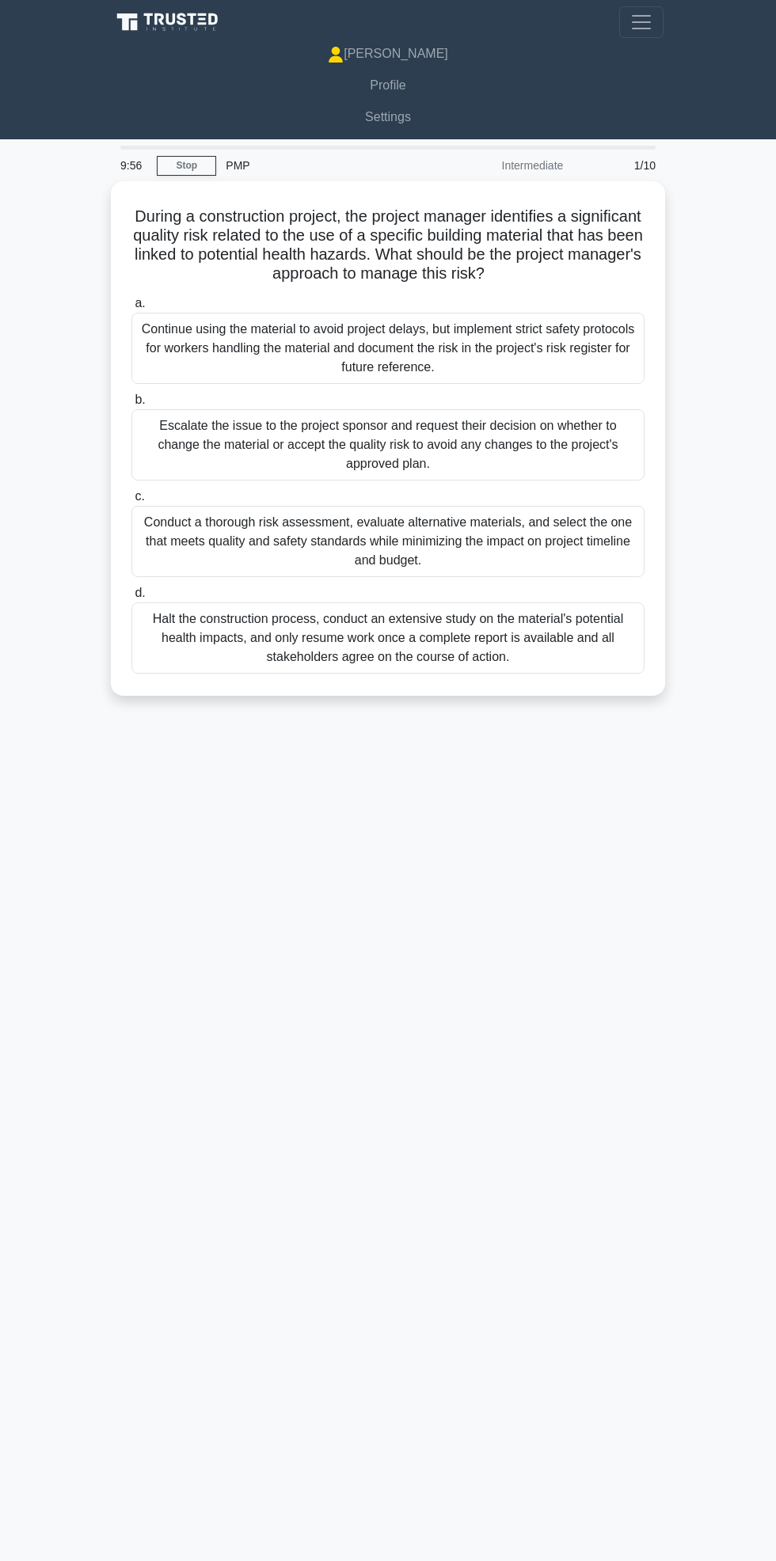  I want to click on div: 1/10, so click(618, 165).